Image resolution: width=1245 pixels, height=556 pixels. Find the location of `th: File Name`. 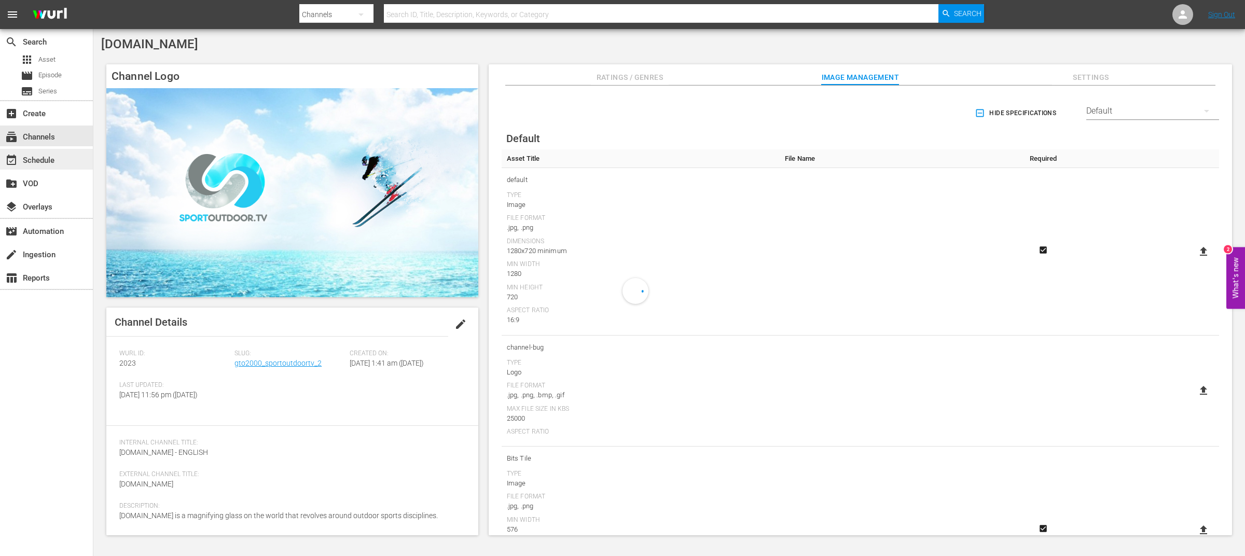

th: File Name is located at coordinates (897, 159).